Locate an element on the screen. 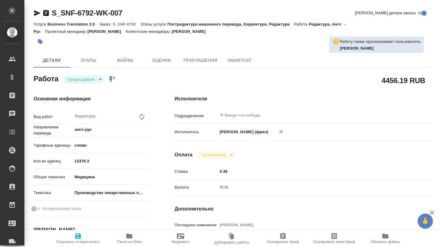  p: Работу также просматривает пользователь is located at coordinates (380, 42).